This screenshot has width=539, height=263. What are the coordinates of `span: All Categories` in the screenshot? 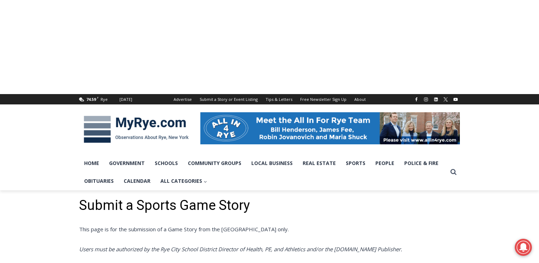 It's located at (184, 181).